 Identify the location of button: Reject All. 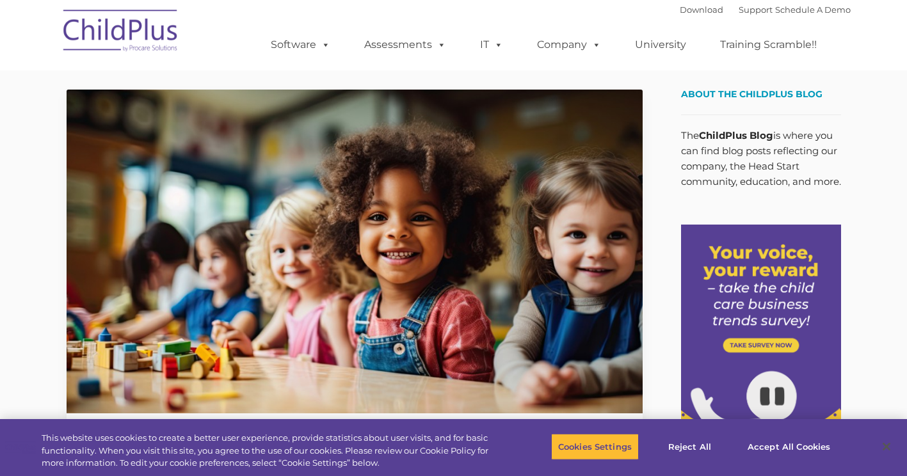
(690, 447).